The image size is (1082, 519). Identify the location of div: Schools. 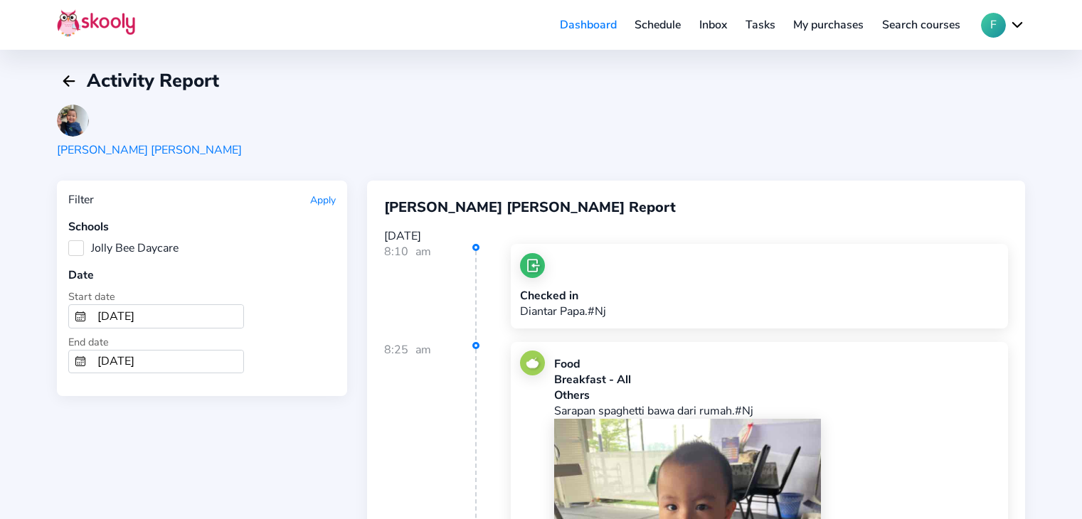
(202, 227).